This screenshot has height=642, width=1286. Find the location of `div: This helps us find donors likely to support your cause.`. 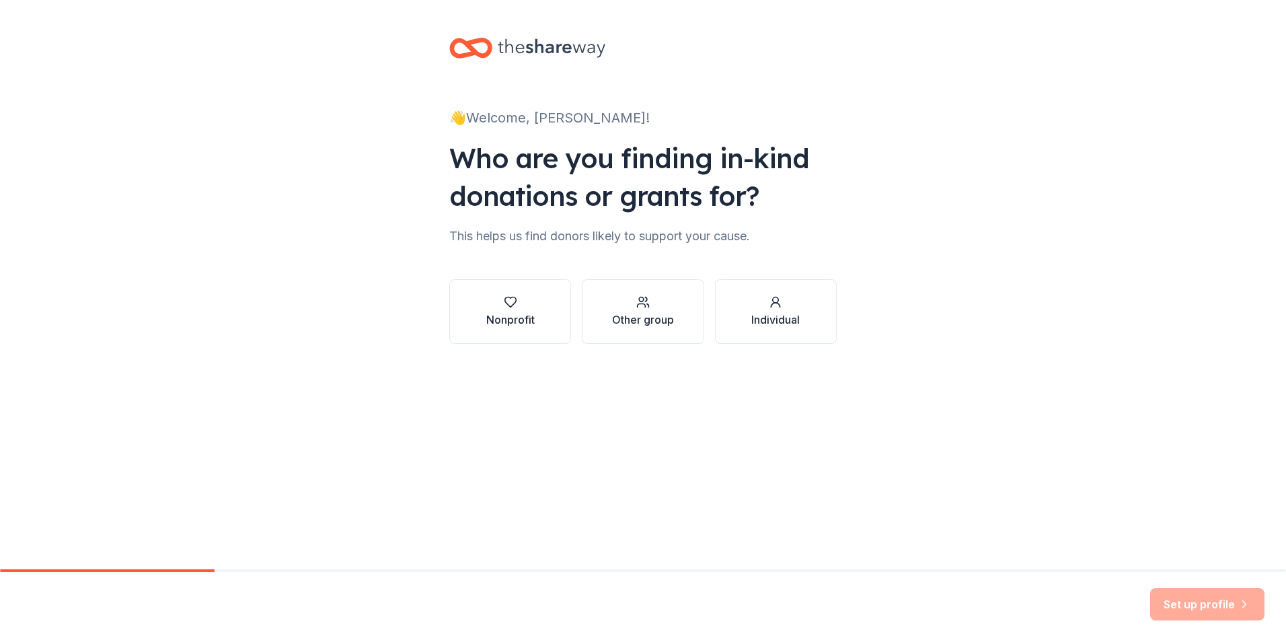

div: This helps us find donors likely to support your cause. is located at coordinates (643, 236).